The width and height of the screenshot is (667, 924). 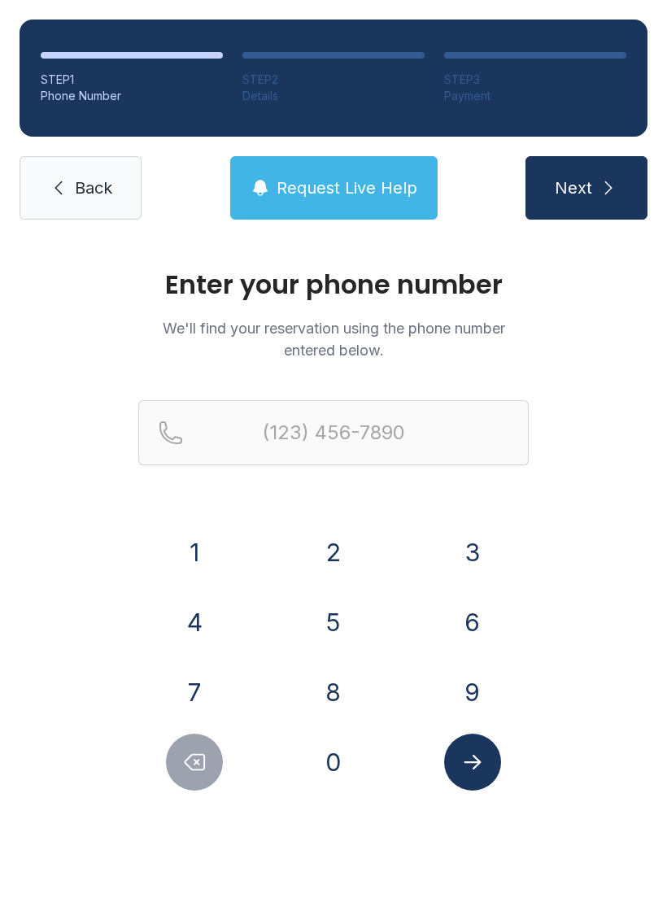 I want to click on button: 7, so click(x=194, y=692).